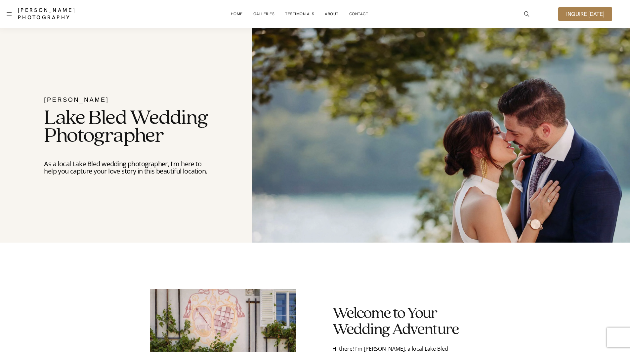 This screenshot has height=352, width=630. What do you see at coordinates (527, 14) in the screenshot?
I see `a: icon-magnifying-glass34` at bounding box center [527, 14].